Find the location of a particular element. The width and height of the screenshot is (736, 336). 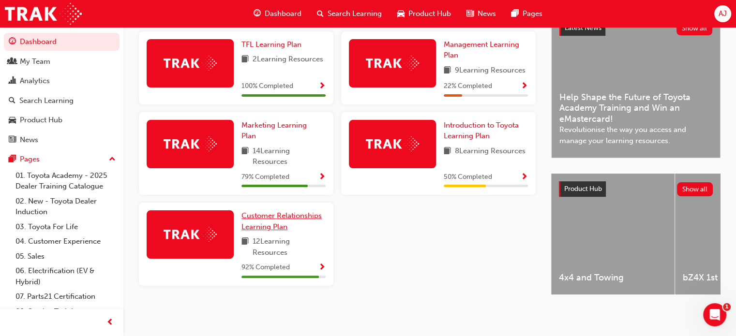

a: 01. Toyota Academy - 2025 Dealer Training Catalogue is located at coordinates (65, 181).